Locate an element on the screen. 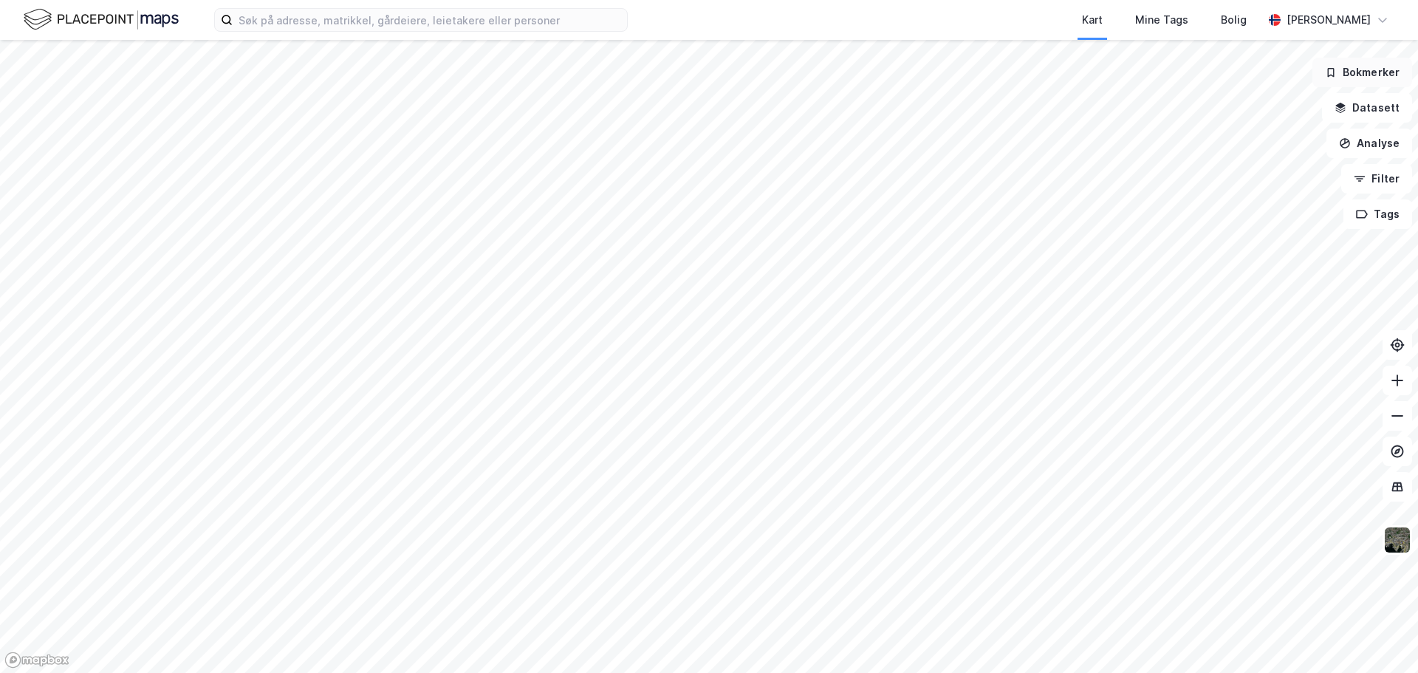 Image resolution: width=1418 pixels, height=673 pixels. div: Kart is located at coordinates (1092, 20).